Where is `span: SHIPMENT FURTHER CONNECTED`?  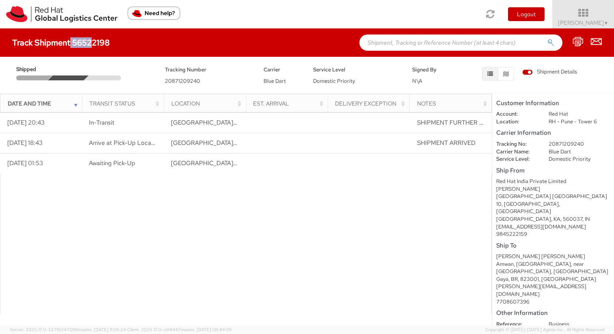
span: SHIPMENT FURTHER CONNECTED is located at coordinates (467, 123).